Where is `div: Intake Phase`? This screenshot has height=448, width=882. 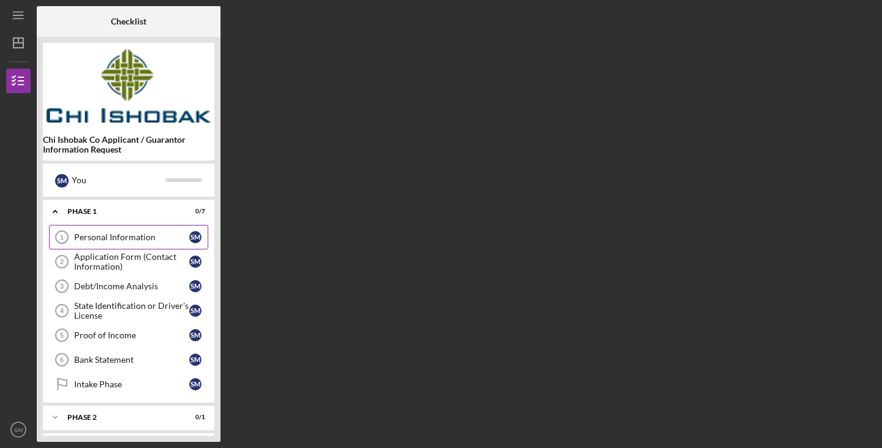 div: Intake Phase is located at coordinates (132, 384).